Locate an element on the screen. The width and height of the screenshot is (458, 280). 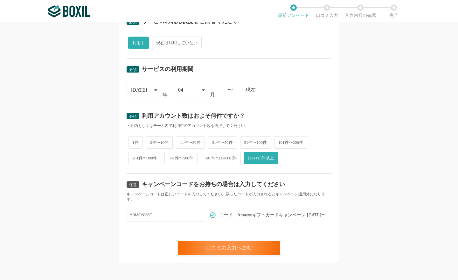
span: 2件〜10件 is located at coordinates (159, 142).